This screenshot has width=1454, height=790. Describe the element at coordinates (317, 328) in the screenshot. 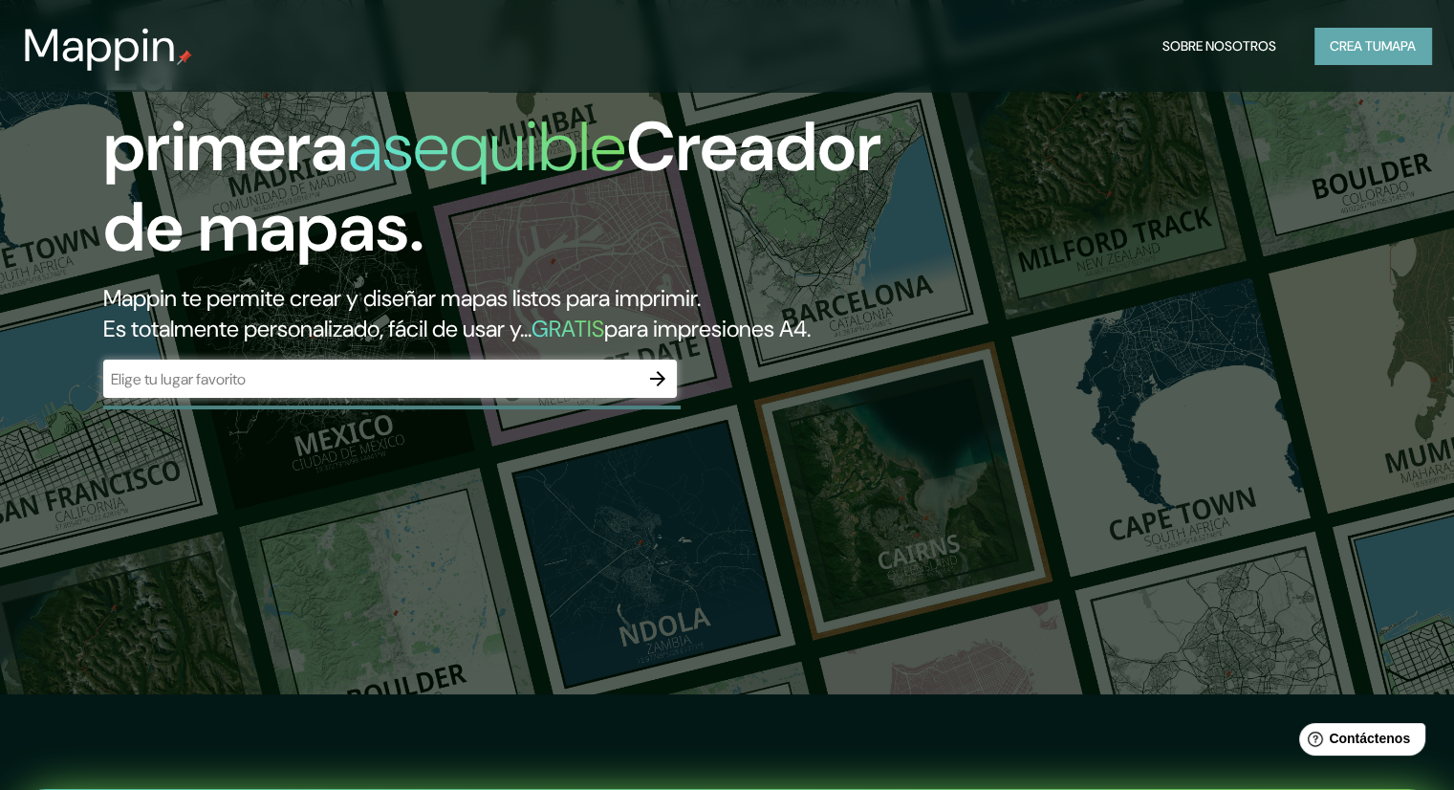

I see `font: Es totalmente personalizado, fácil de usar y...` at that location.